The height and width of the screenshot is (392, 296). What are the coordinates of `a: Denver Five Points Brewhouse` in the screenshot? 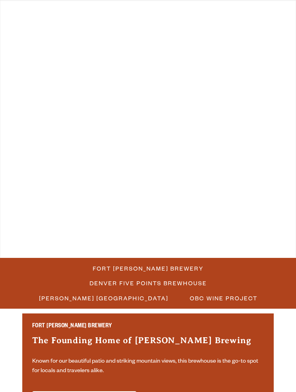 It's located at (147, 283).